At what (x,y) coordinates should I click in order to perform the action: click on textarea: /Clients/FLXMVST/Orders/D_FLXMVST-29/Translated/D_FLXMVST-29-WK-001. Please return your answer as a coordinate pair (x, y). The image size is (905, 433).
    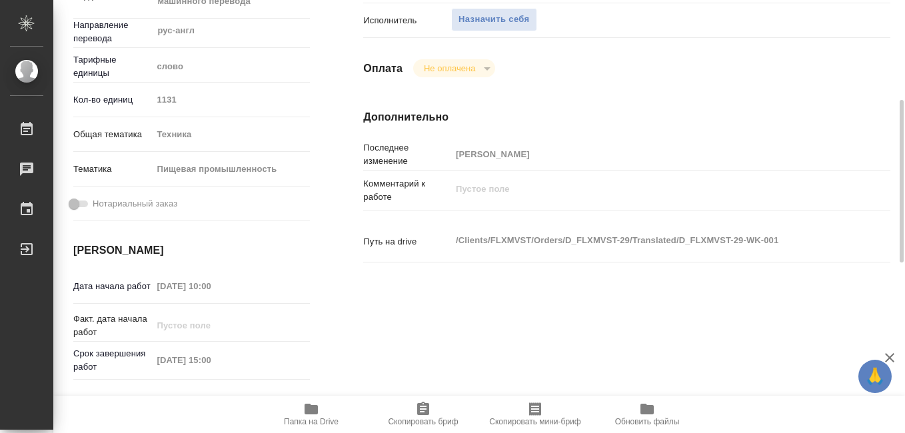
    Looking at the image, I should click on (649, 241).